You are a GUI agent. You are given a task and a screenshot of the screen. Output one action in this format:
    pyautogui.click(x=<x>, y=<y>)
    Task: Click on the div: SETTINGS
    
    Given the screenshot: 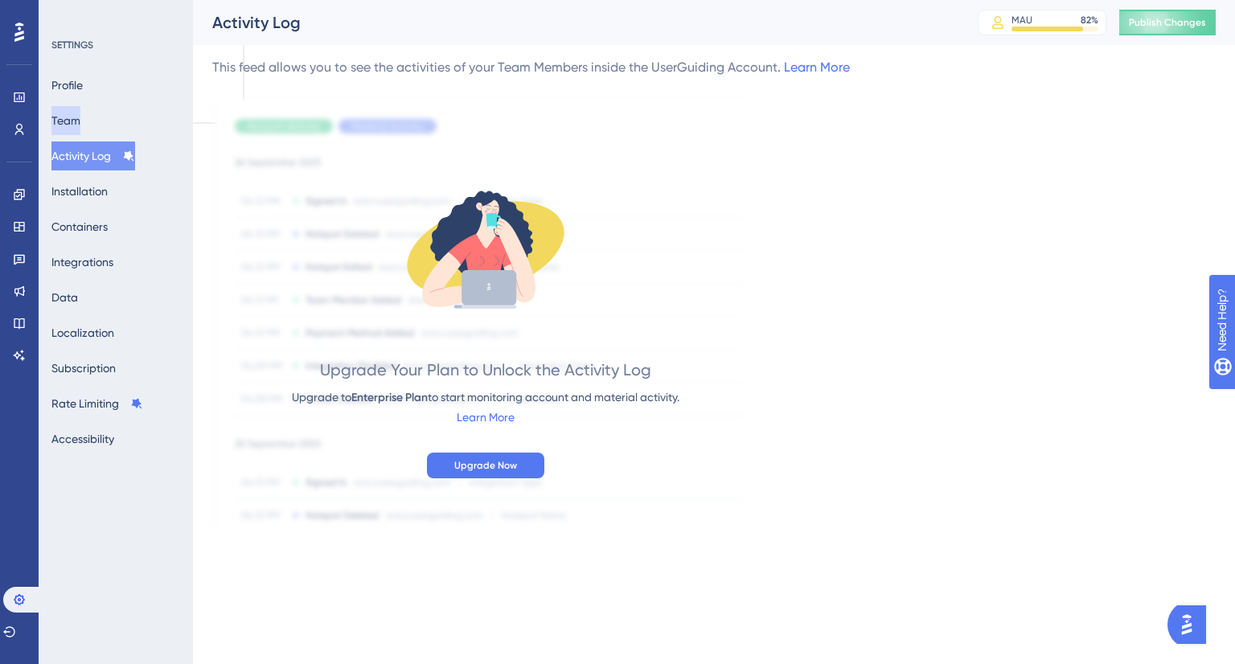 What is the action you would take?
    pyautogui.click(x=117, y=45)
    